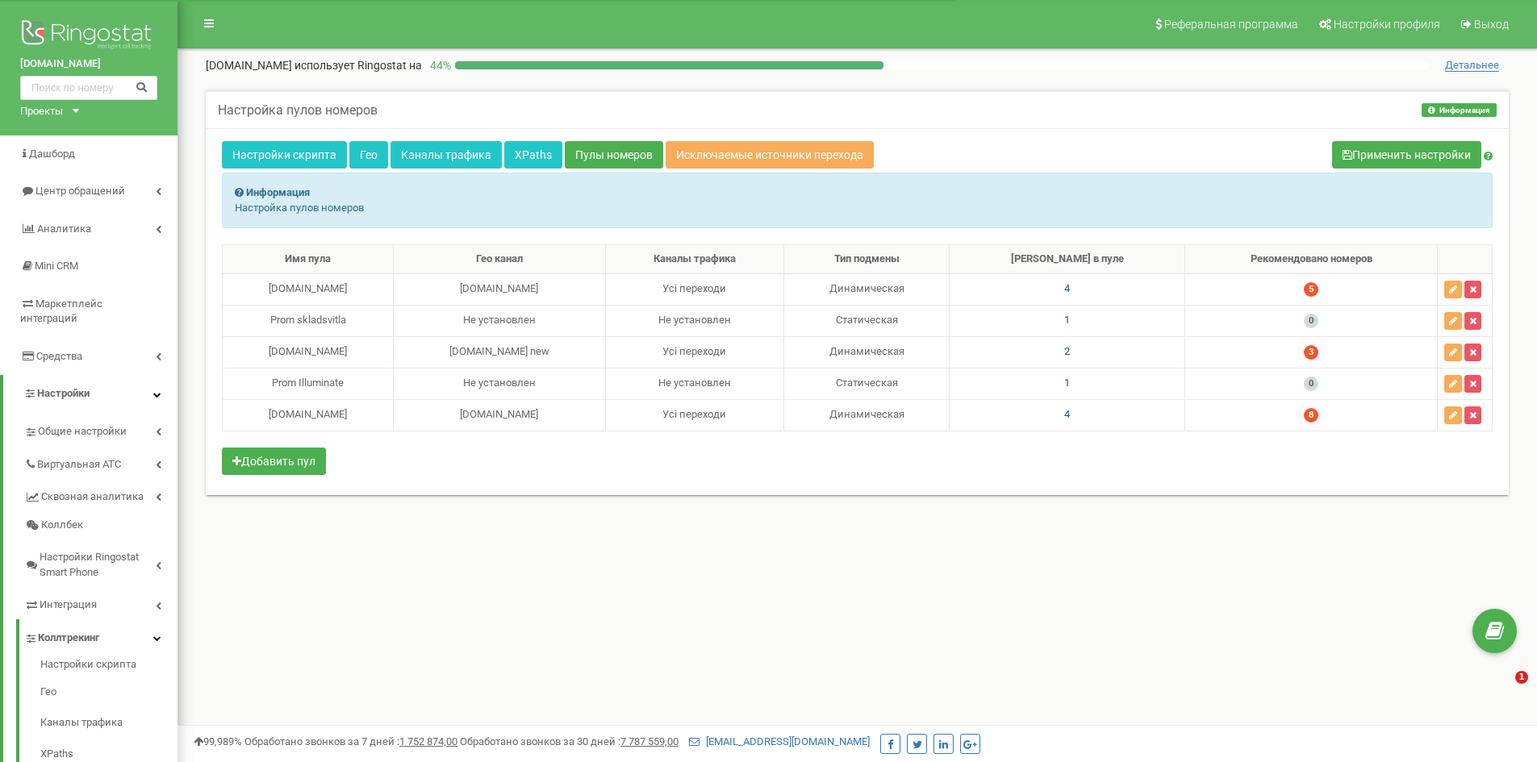  Describe the element at coordinates (1387, 24) in the screenshot. I see `span: Настройки профиля` at that location.